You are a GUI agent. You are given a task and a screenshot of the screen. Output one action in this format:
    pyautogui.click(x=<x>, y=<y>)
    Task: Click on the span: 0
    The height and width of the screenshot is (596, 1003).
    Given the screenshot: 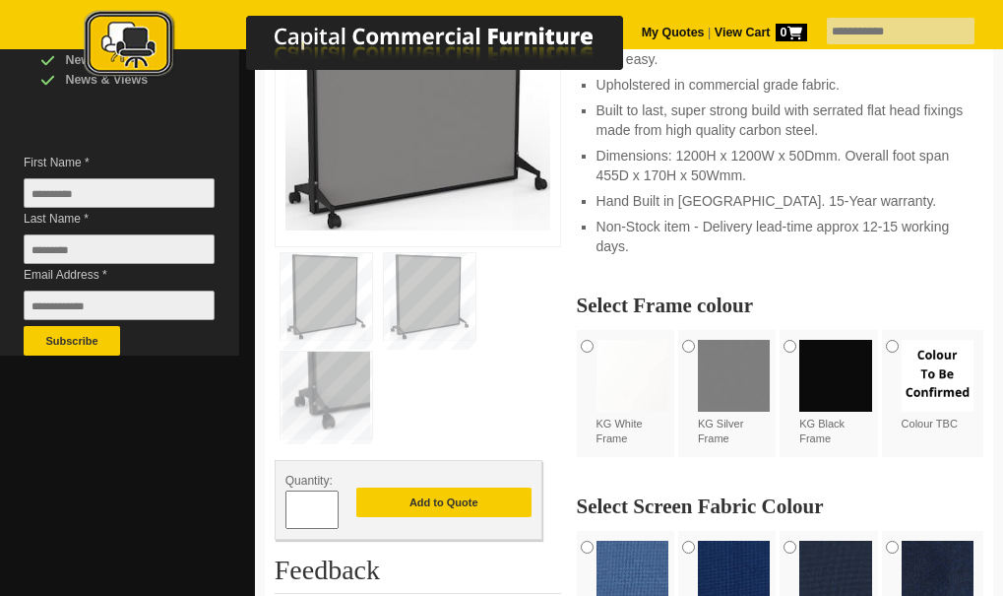 What is the action you would take?
    pyautogui.click(x=791, y=32)
    